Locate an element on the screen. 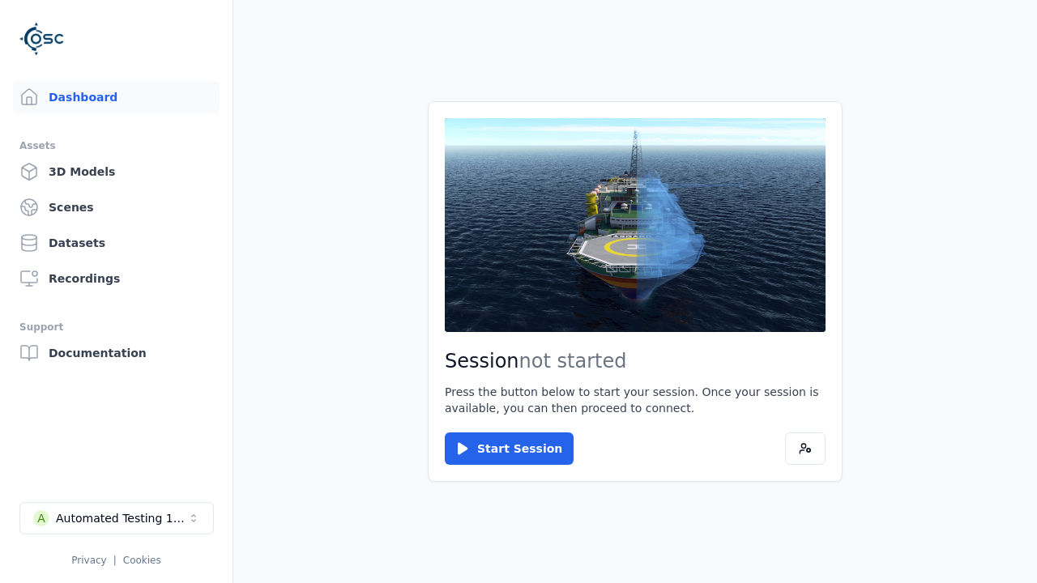 This screenshot has height=583, width=1037. a: Scenes is located at coordinates (116, 207).